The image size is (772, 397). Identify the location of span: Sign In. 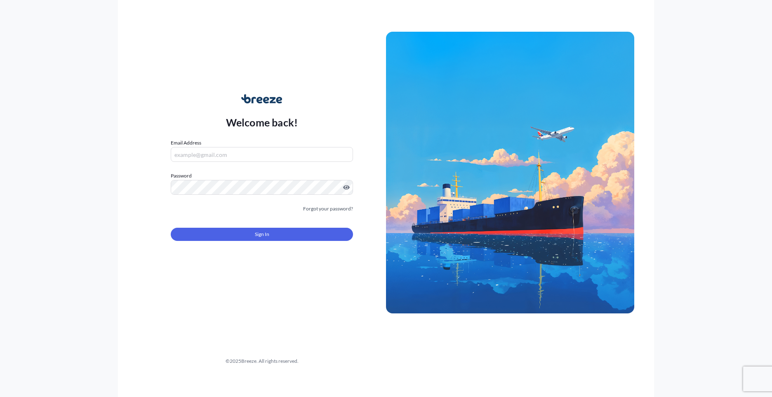
(262, 235).